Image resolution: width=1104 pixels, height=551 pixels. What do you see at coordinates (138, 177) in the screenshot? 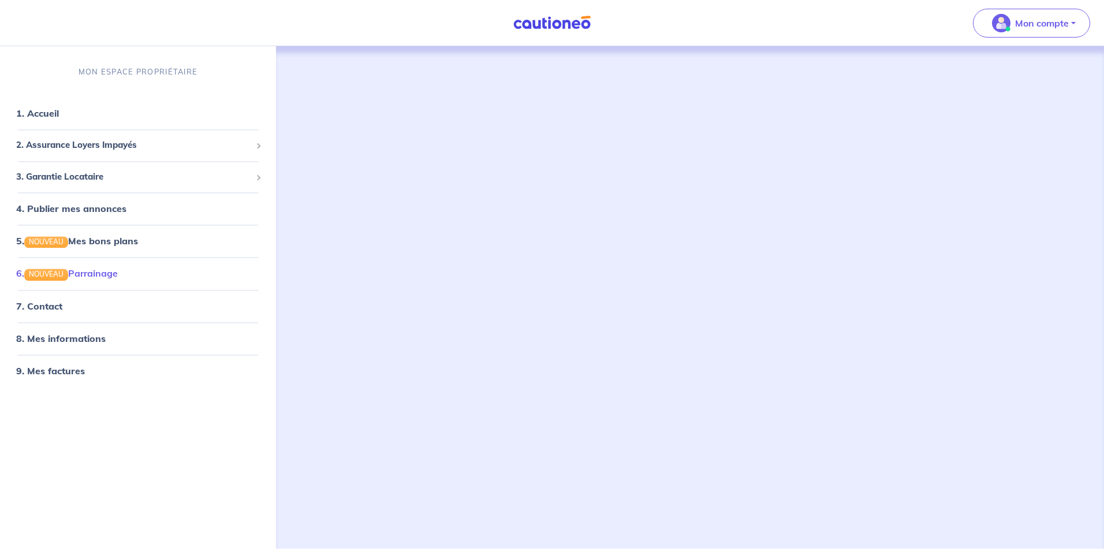
I see `div: 3. Garantie Locataire` at bounding box center [138, 177].